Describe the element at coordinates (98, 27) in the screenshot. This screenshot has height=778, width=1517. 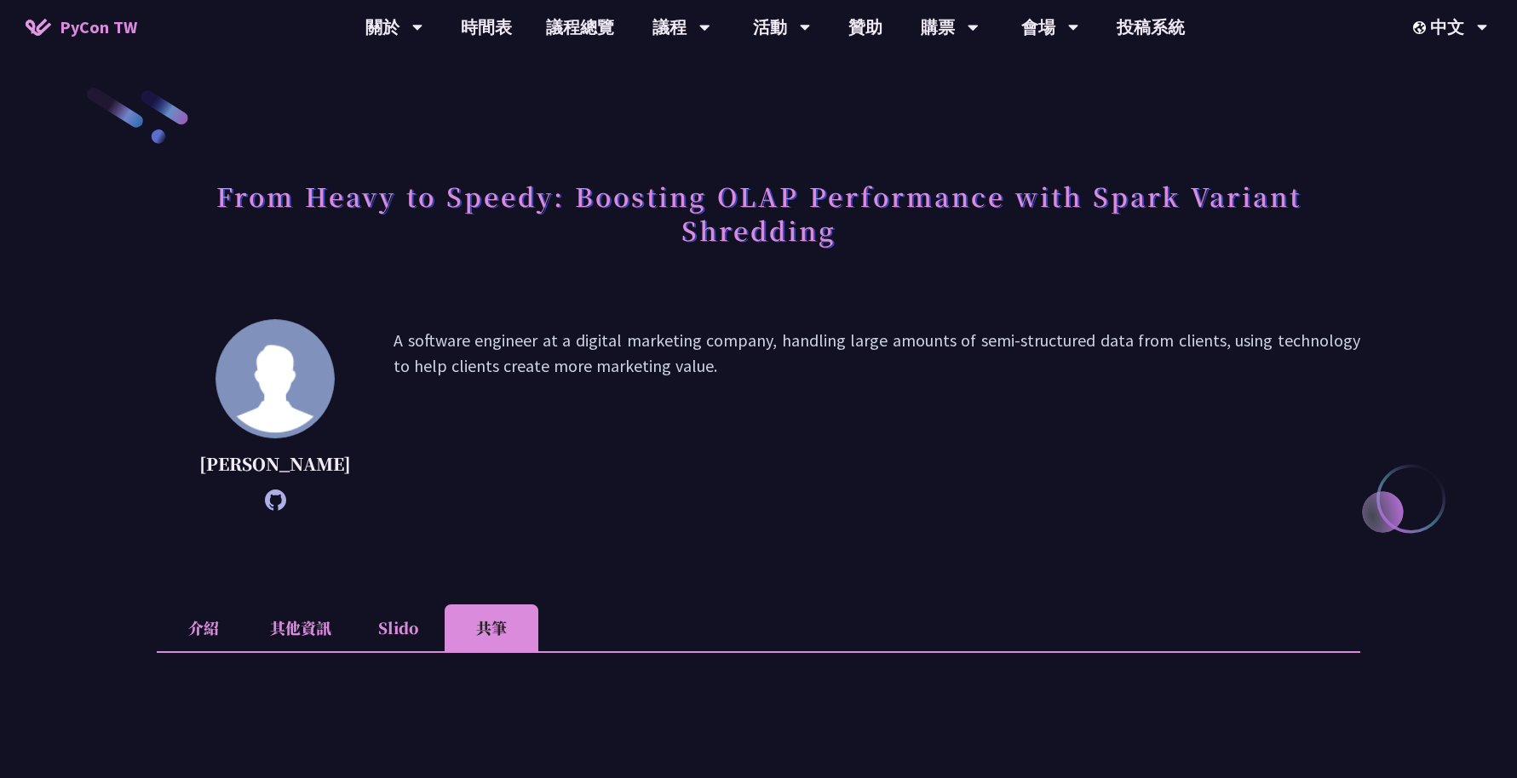
I see `span: PyCon TW` at that location.